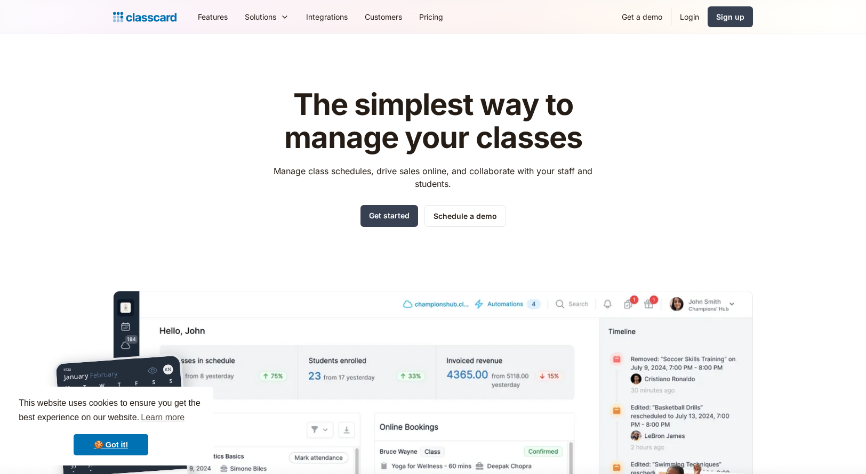 The image size is (866, 474). I want to click on div: Sign up, so click(730, 17).